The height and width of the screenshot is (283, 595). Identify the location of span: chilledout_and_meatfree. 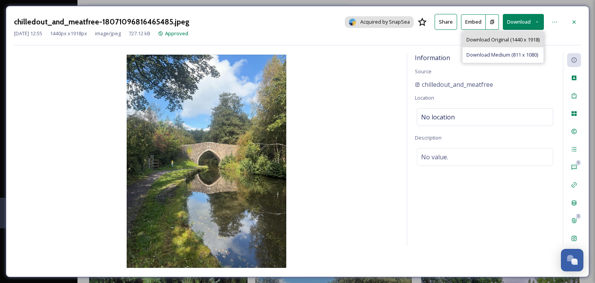
(458, 84).